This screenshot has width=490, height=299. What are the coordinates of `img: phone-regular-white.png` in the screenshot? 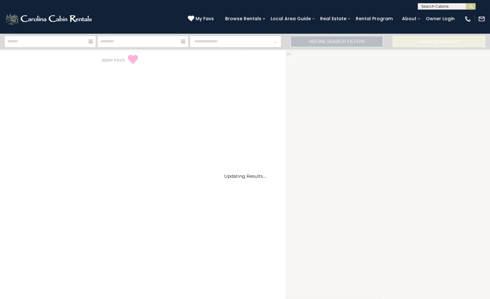 It's located at (468, 19).